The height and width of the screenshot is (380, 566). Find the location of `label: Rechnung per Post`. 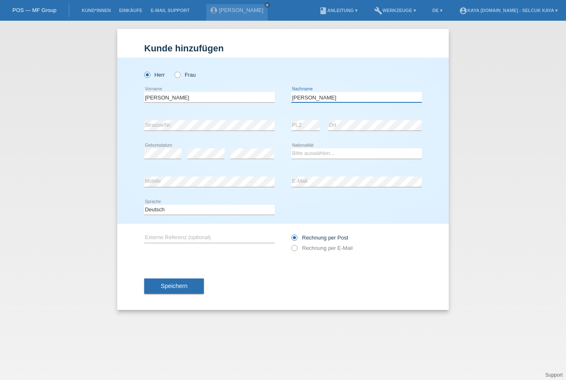

label: Rechnung per Post is located at coordinates (319, 237).